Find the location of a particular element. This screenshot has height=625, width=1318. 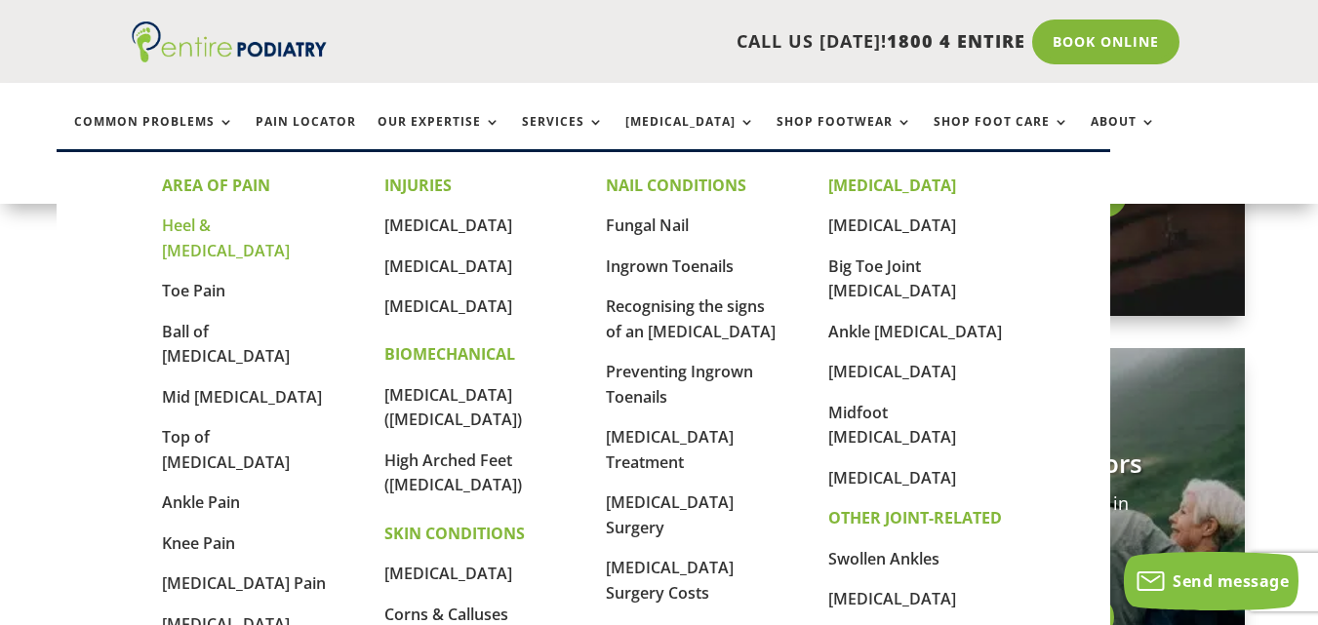

a: Fungal Nail is located at coordinates (647, 225).